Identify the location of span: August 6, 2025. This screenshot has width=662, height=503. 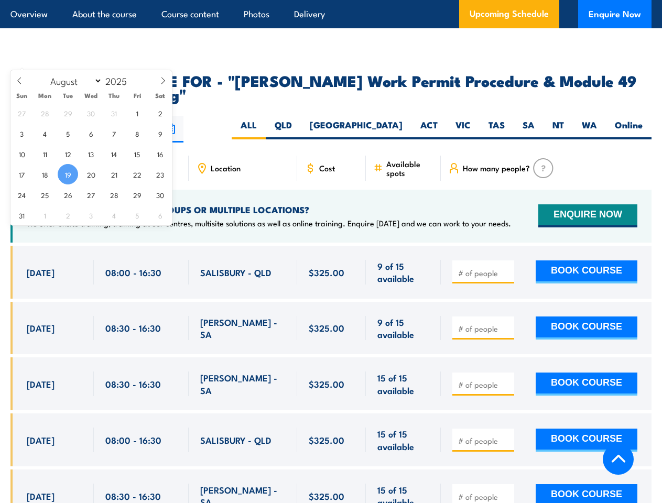
(91, 133).